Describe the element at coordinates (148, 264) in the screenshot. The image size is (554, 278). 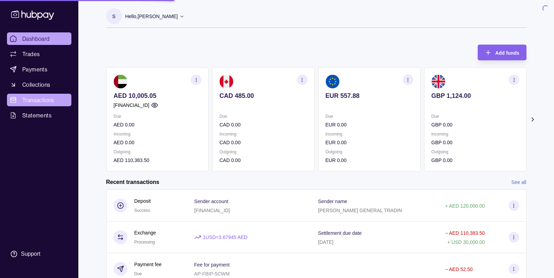
I see `p: Payment fee` at that location.